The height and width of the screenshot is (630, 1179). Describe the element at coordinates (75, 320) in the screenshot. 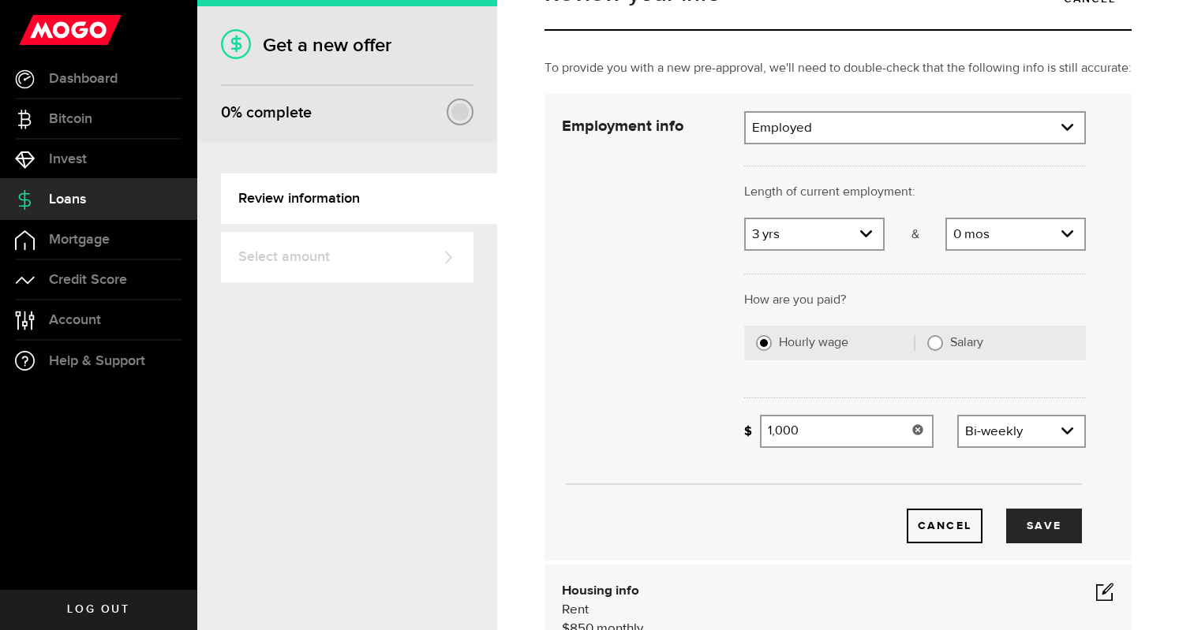

I see `span: Account` at that location.